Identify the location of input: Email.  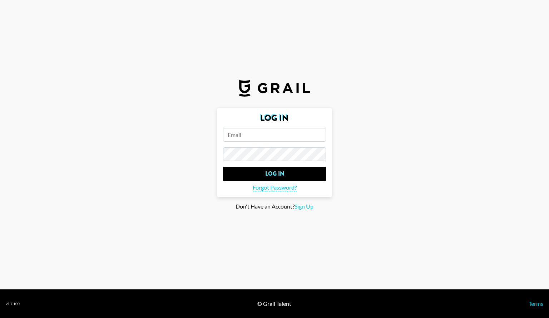
(274, 135).